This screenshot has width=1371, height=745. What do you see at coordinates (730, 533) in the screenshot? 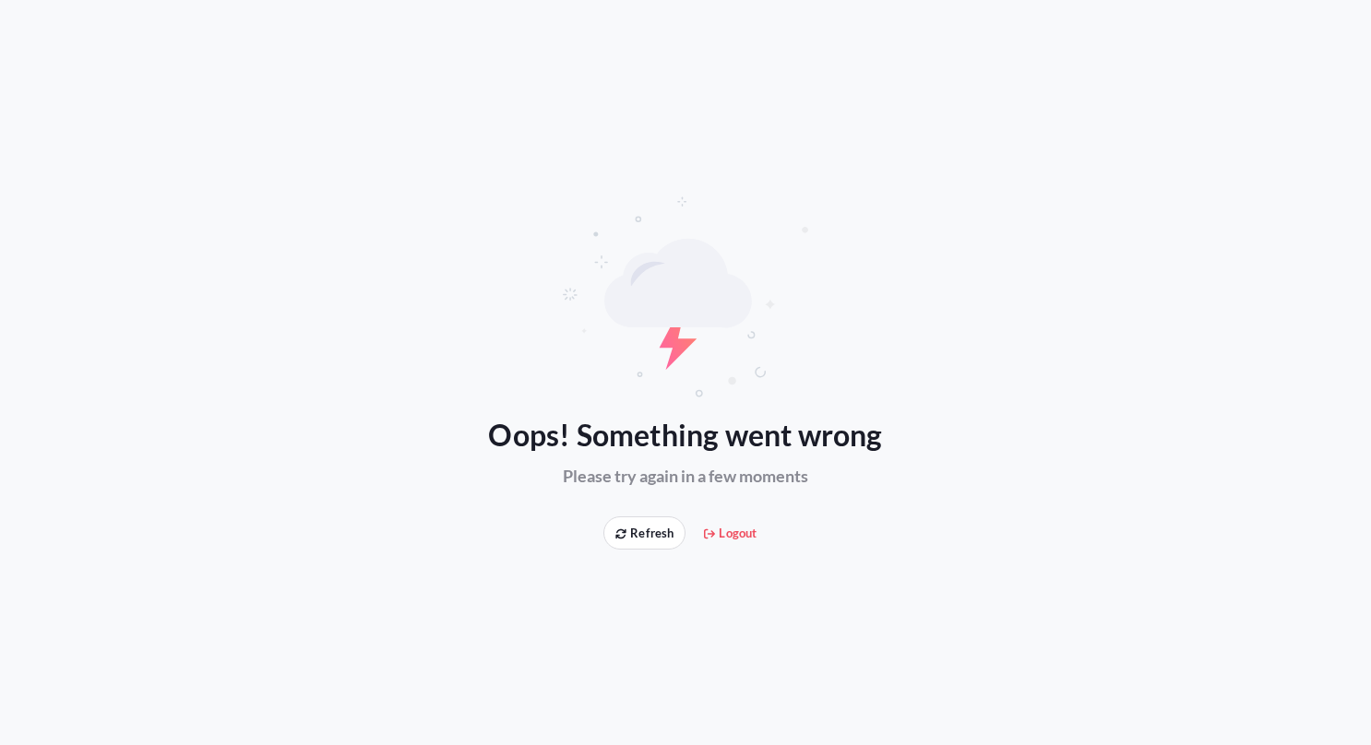
I see `button: Logout` at bounding box center [730, 533].